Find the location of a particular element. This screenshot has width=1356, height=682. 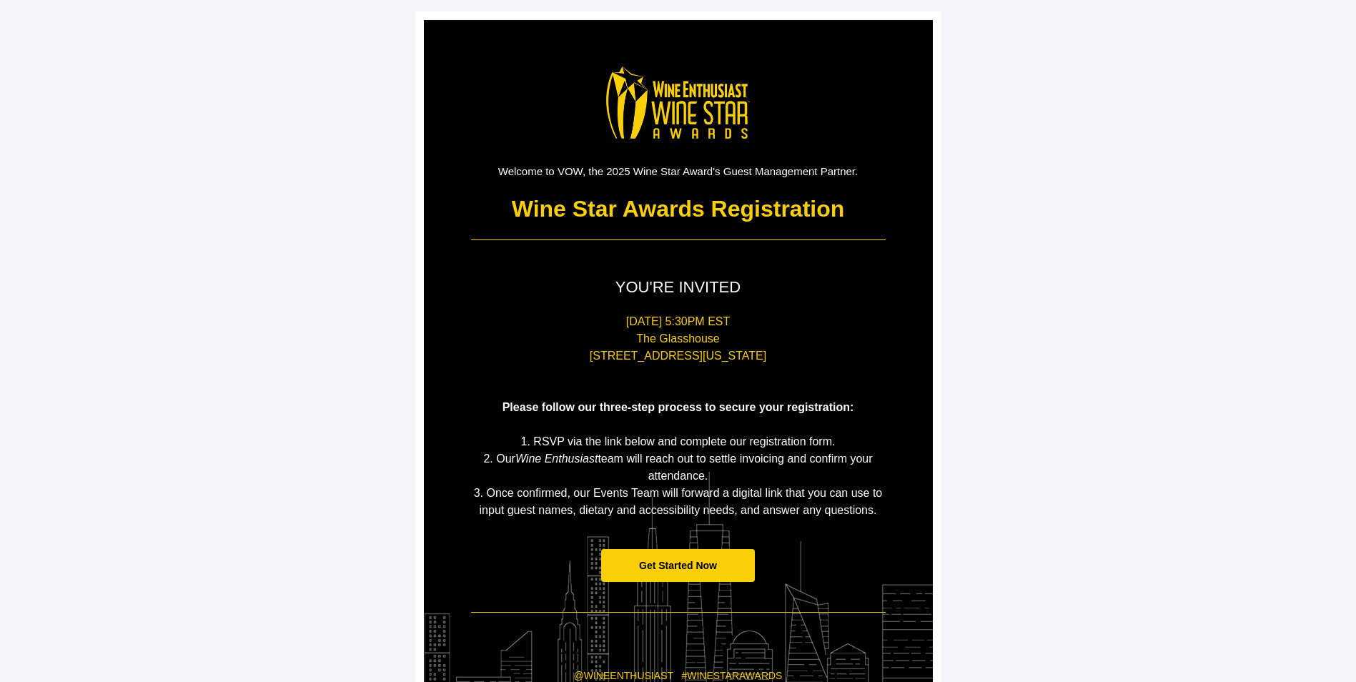

em: Wine Enthusiast is located at coordinates (556, 458).